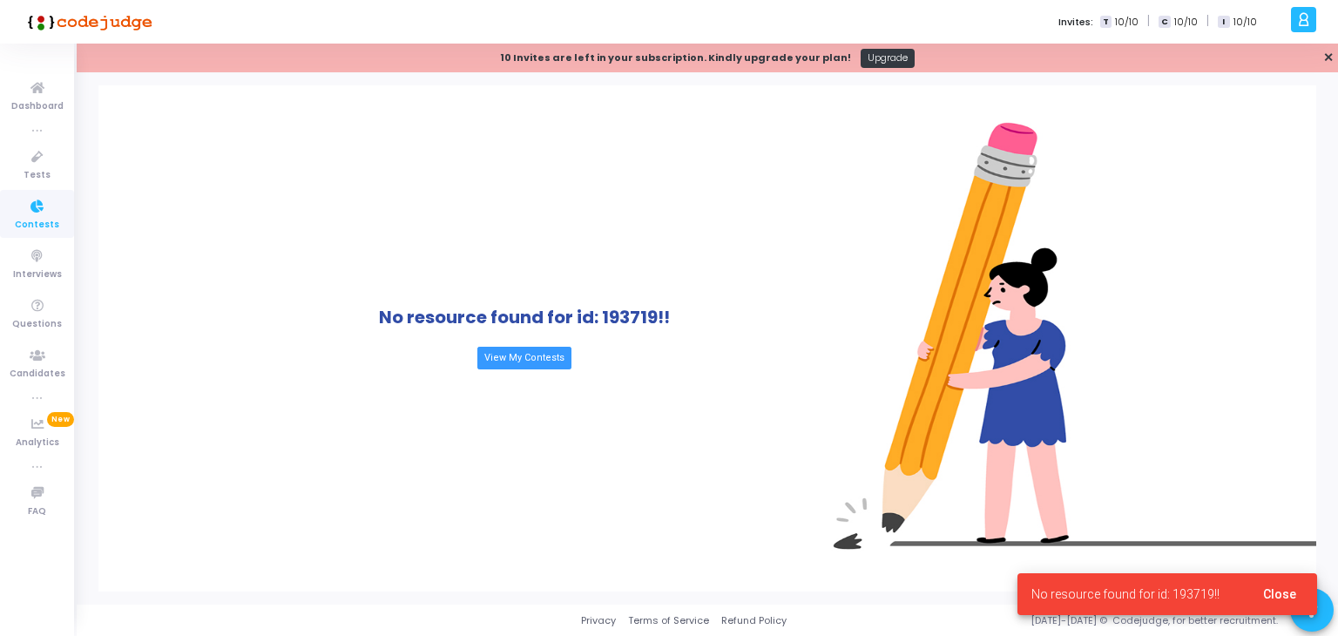  Describe the element at coordinates (60, 419) in the screenshot. I see `span: New` at that location.